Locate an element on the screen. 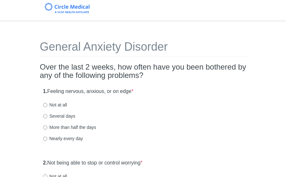  label: Nearly every day is located at coordinates (63, 138).